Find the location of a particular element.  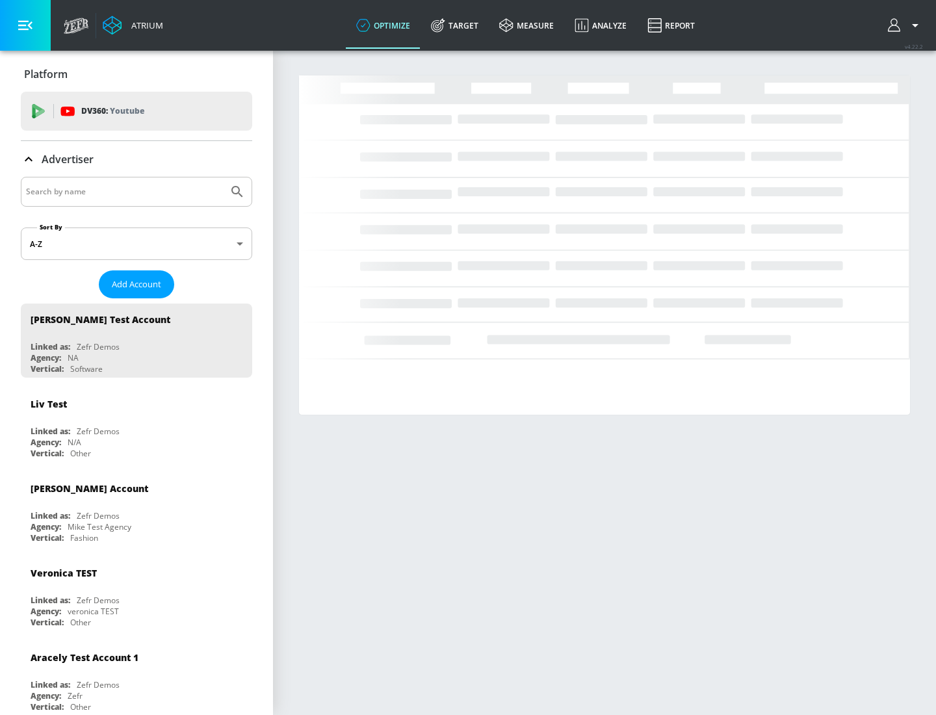

a: Analyze is located at coordinates (601, 25).